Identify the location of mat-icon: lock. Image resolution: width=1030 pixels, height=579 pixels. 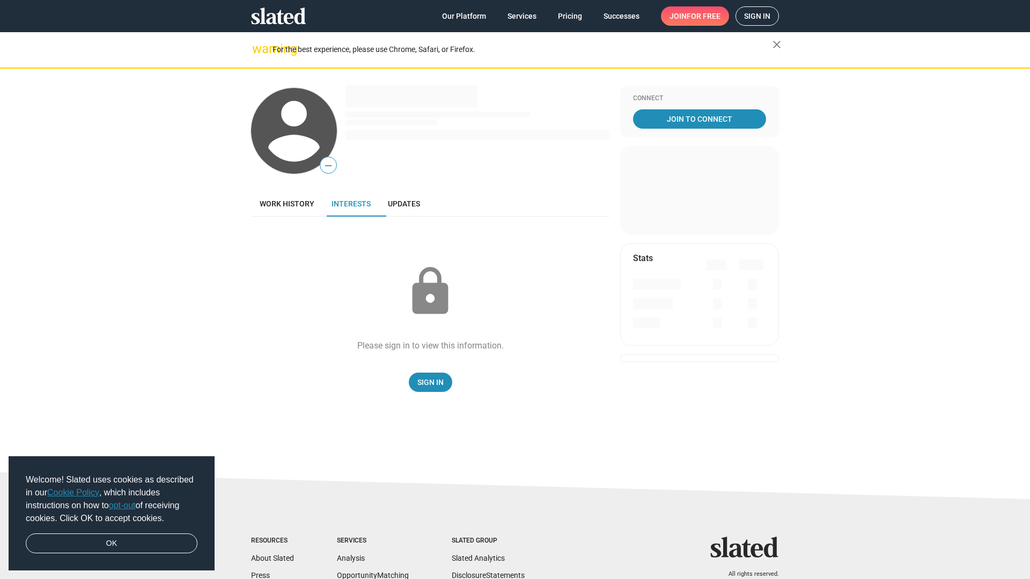
(430, 292).